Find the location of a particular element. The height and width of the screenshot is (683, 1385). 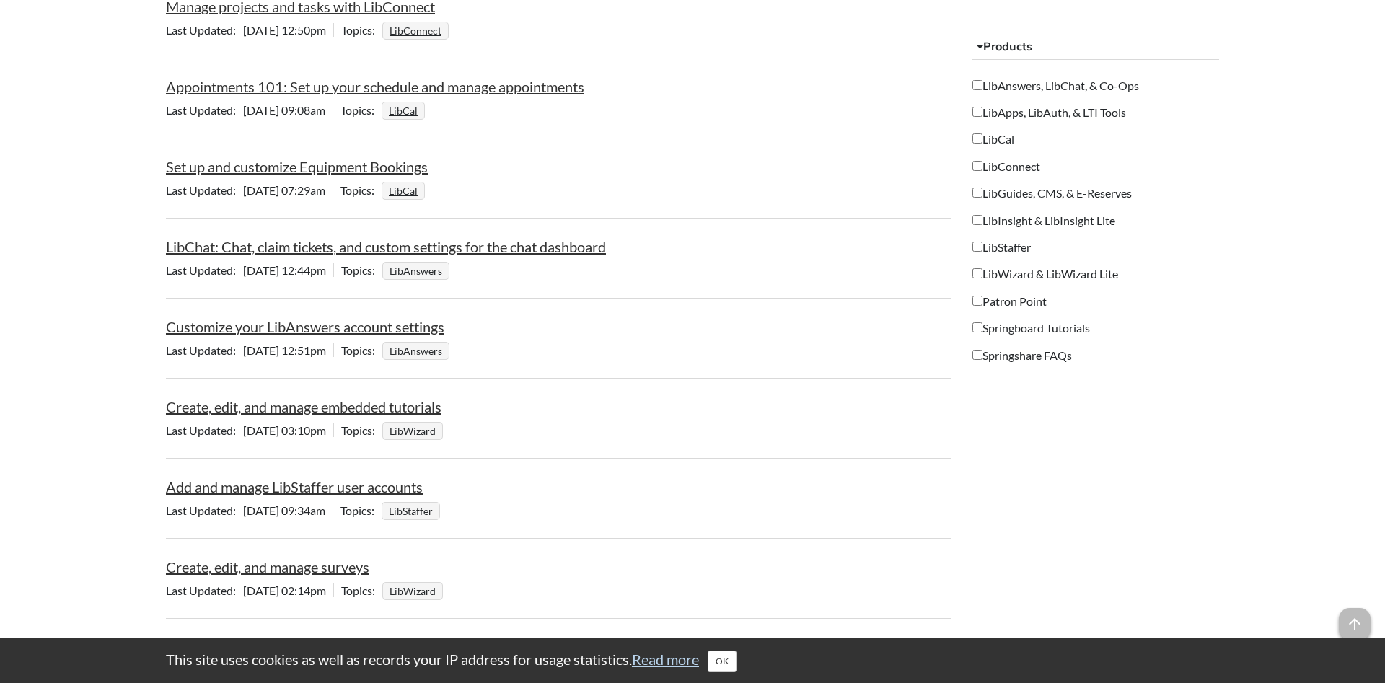

input: LibCal is located at coordinates (977, 138).